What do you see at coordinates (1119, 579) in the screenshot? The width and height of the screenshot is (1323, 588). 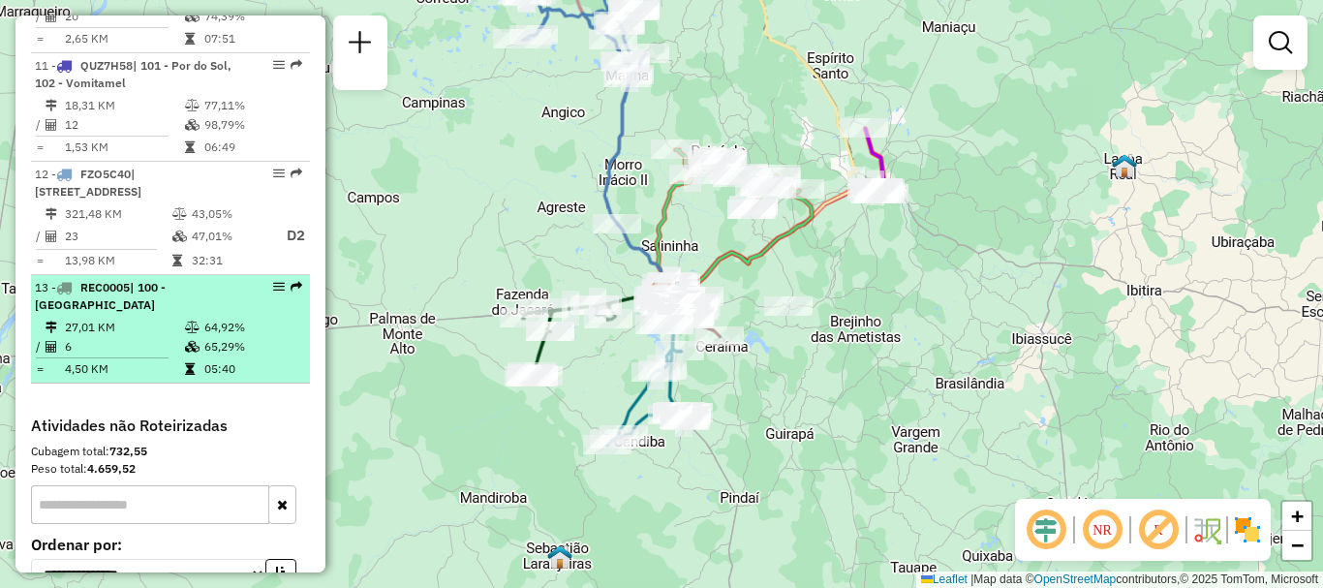 I see `div: Map data © contributors,© 2025 TomTom, Microsoft` at bounding box center [1119, 579].